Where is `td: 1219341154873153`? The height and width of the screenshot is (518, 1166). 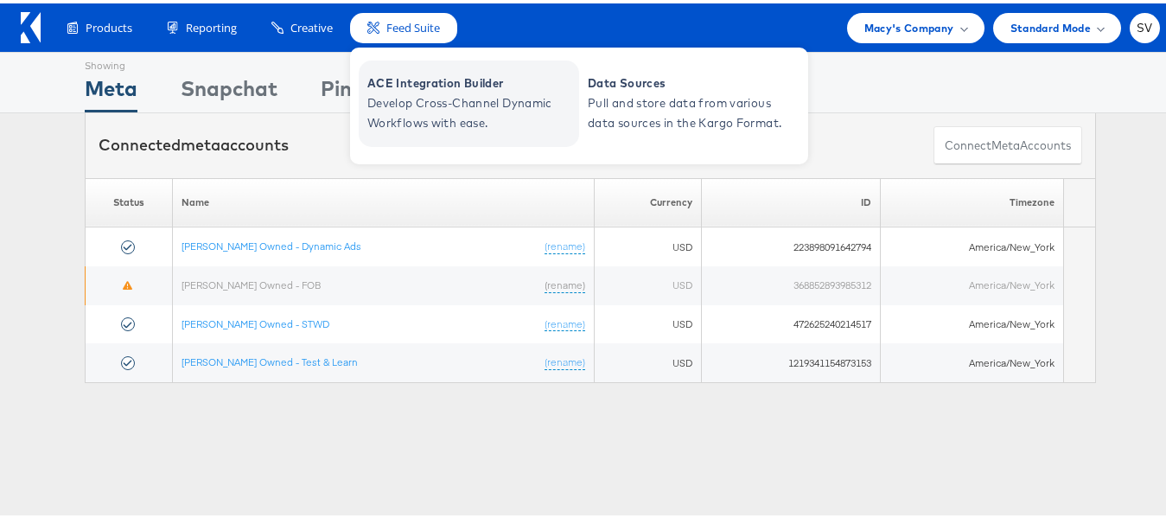 td: 1219341154873153 is located at coordinates (790, 359).